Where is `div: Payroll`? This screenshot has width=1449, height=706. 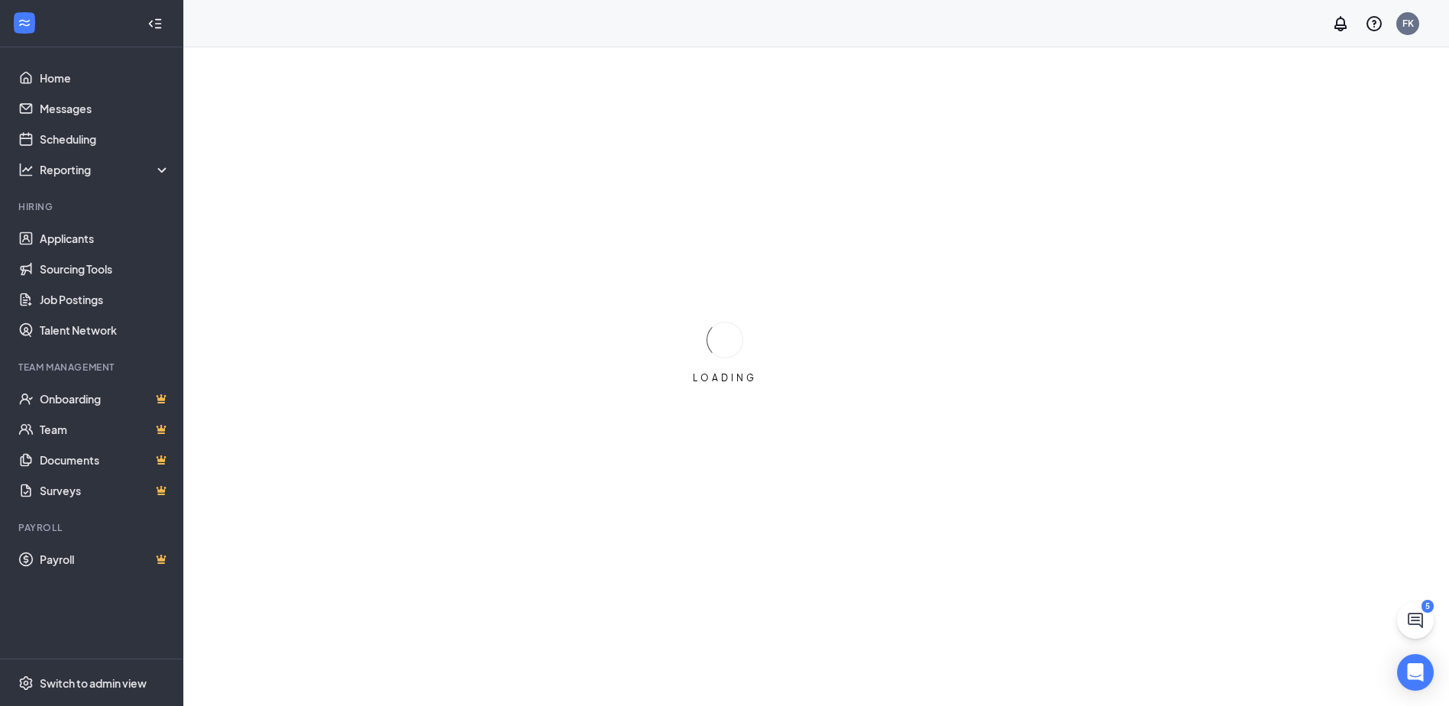 div: Payroll is located at coordinates (92, 527).